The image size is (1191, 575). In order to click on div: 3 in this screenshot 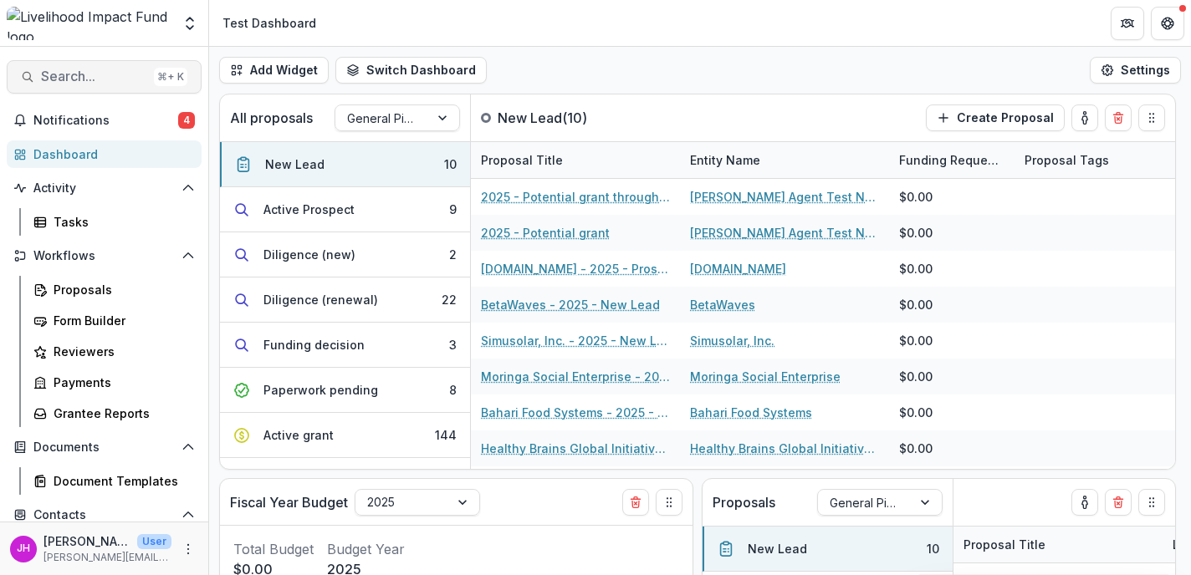, I will do `click(452, 345)`.